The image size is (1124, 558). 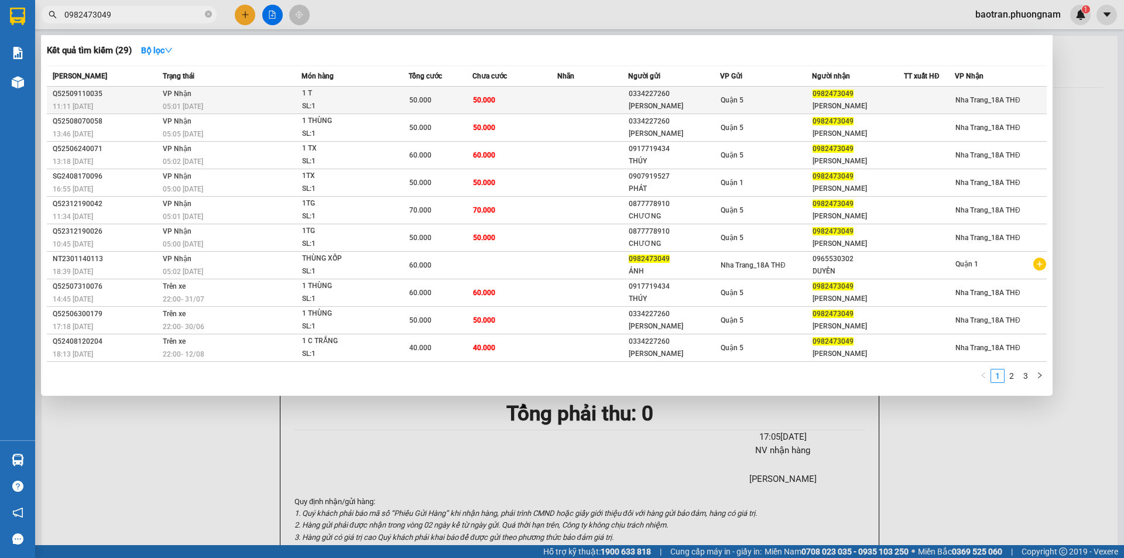 What do you see at coordinates (106, 204) in the screenshot?
I see `div: Q52312190042` at bounding box center [106, 204].